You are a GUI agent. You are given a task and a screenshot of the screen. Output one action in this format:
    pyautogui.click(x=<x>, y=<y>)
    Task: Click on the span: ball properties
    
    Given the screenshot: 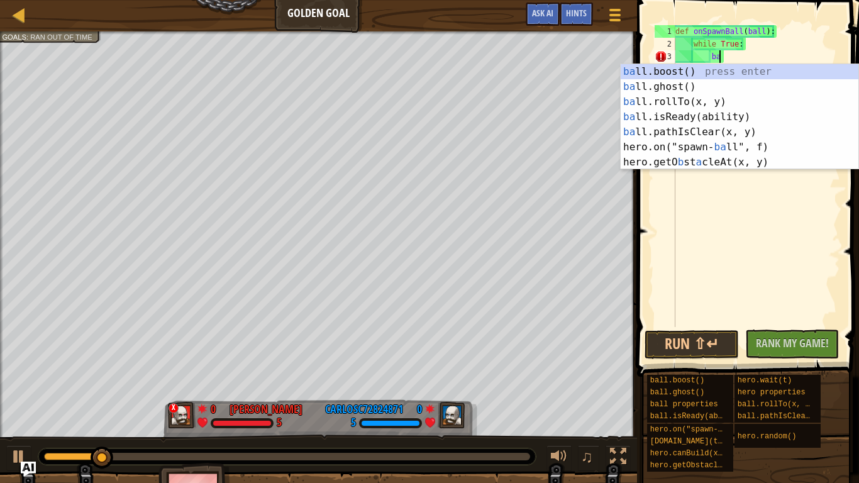 What is the action you would take?
    pyautogui.click(x=684, y=404)
    